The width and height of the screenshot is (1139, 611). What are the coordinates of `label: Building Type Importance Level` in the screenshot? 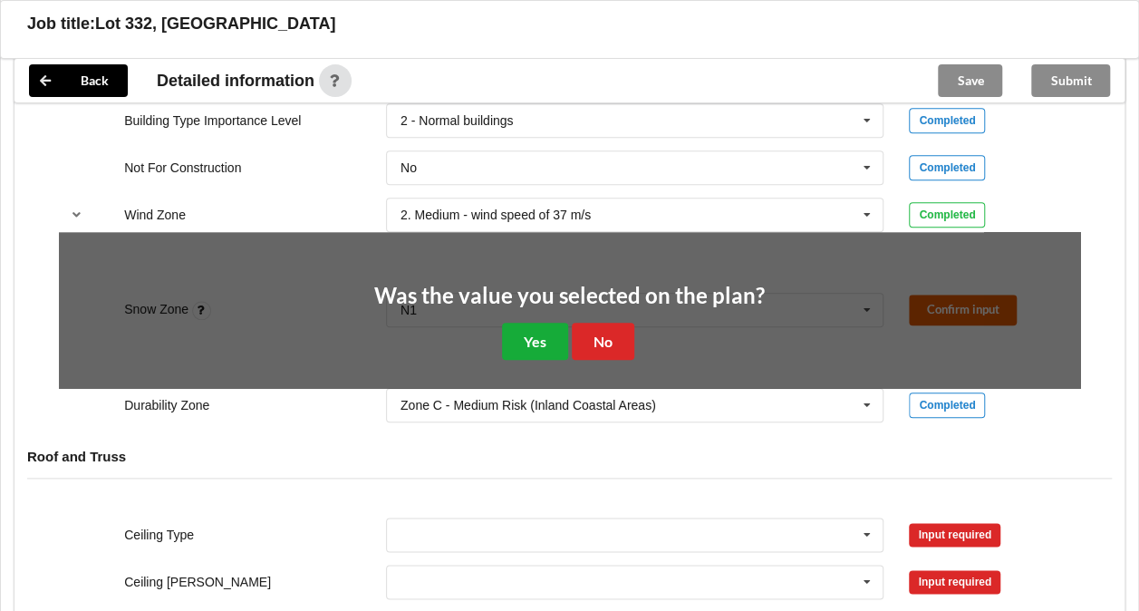 It's located at (212, 121).